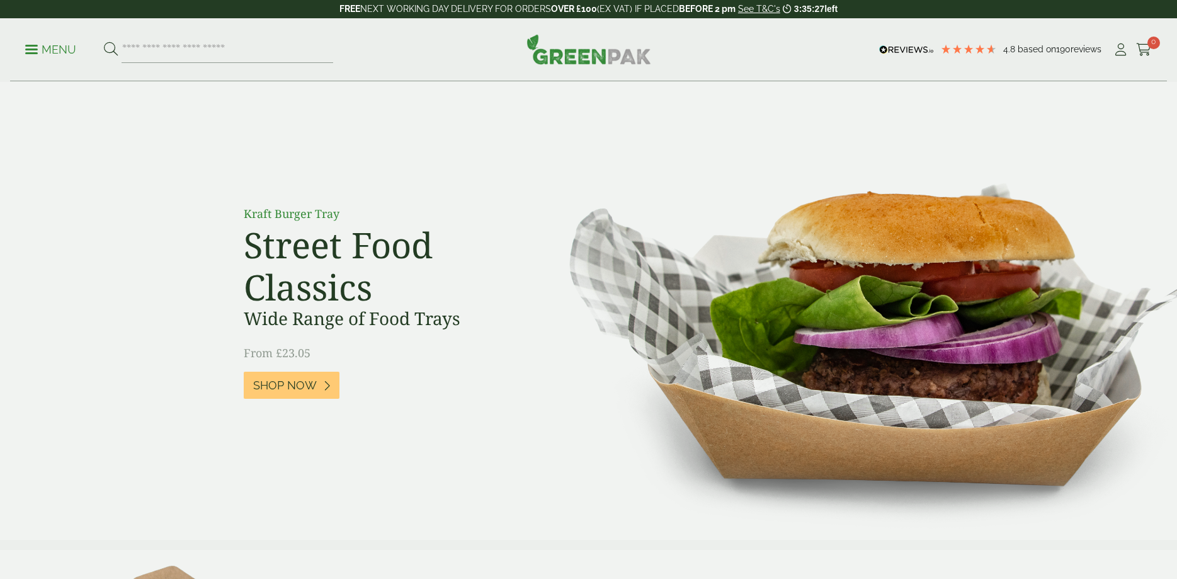 This screenshot has width=1177, height=579. Describe the element at coordinates (1036, 49) in the screenshot. I see `span: Based on` at that location.